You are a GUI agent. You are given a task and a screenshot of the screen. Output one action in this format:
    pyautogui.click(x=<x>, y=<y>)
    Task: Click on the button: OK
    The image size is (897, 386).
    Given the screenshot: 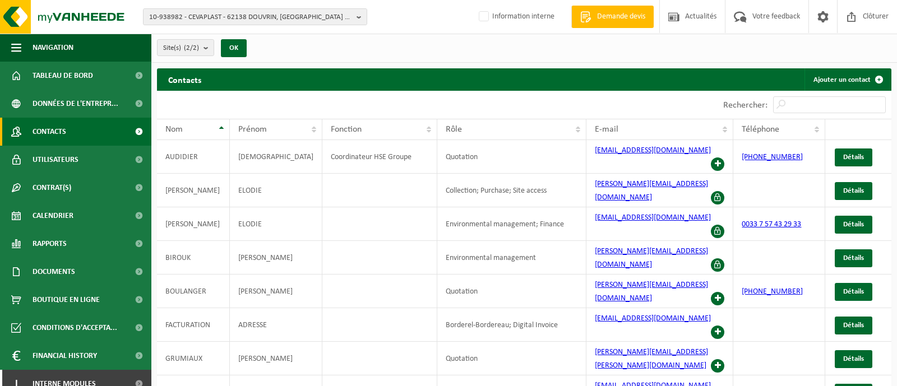 What is the action you would take?
    pyautogui.click(x=234, y=48)
    